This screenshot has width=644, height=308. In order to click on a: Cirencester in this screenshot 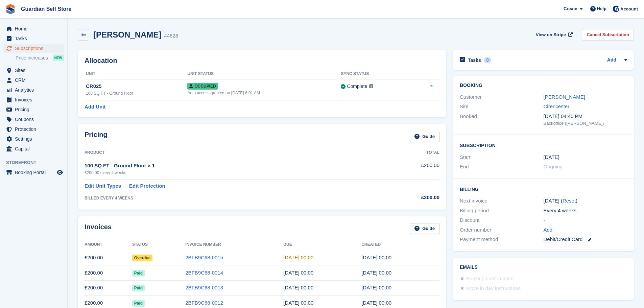, I will do `click(557, 106)`.